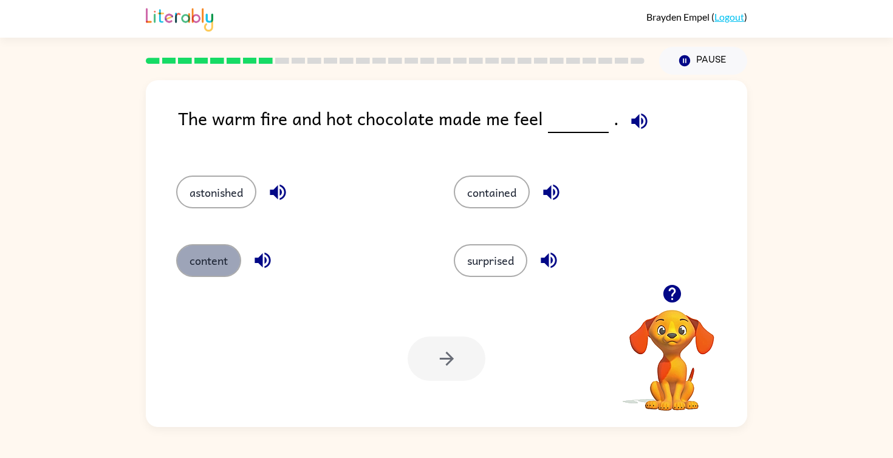 This screenshot has height=458, width=893. What do you see at coordinates (179, 18) in the screenshot?
I see `img: Literably` at bounding box center [179, 18].